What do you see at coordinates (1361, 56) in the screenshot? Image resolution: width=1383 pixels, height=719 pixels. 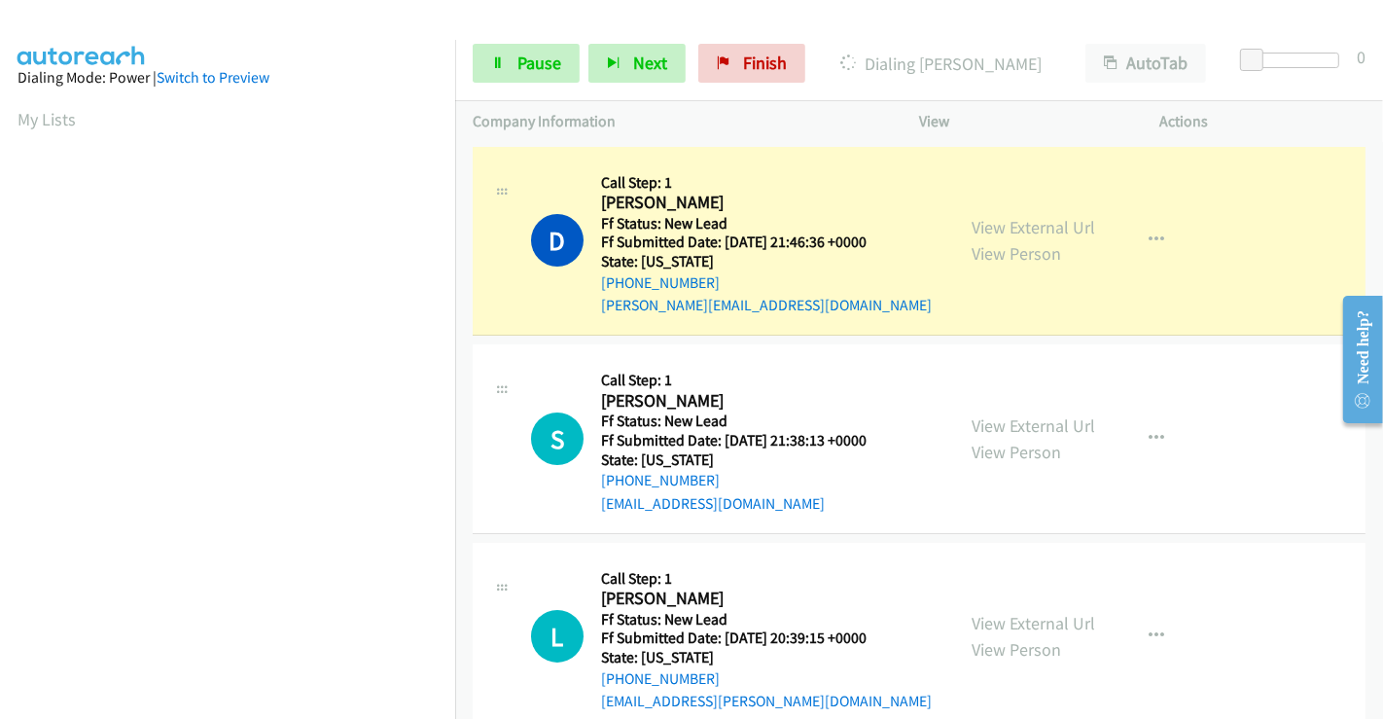 I see `div: 0` at bounding box center [1361, 56].